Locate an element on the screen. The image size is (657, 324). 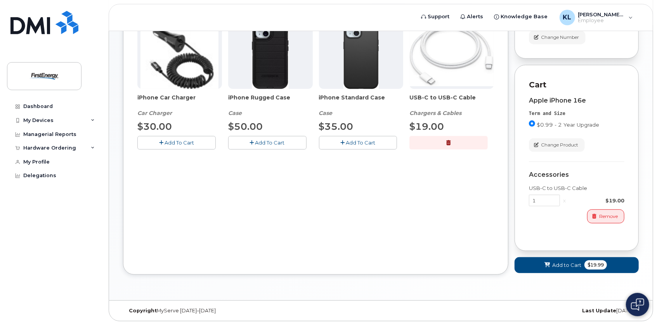
span: Change Number is located at coordinates (560, 37).